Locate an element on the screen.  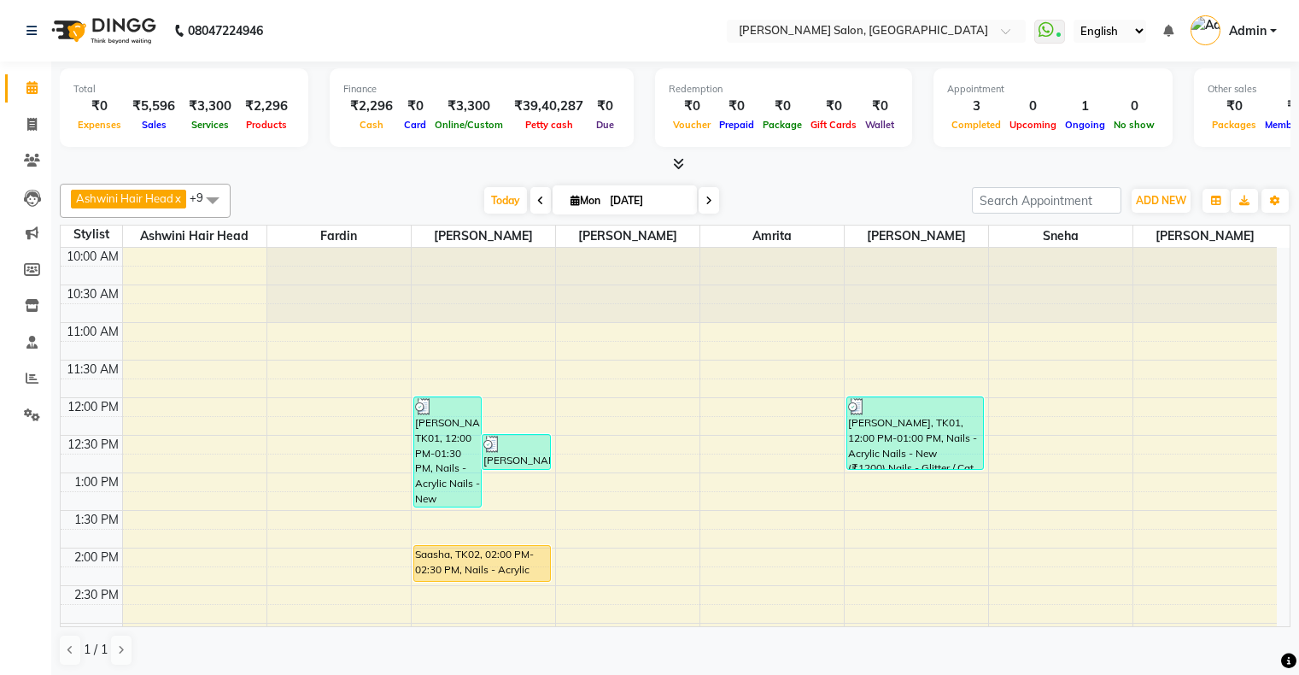
span: 1 / 1 is located at coordinates (96, 649).